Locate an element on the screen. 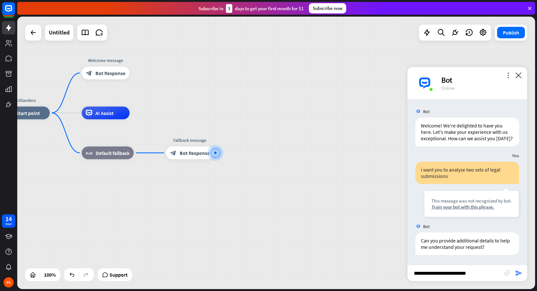  div: Can you provide additional details to help me understand your request? is located at coordinates (467, 243).